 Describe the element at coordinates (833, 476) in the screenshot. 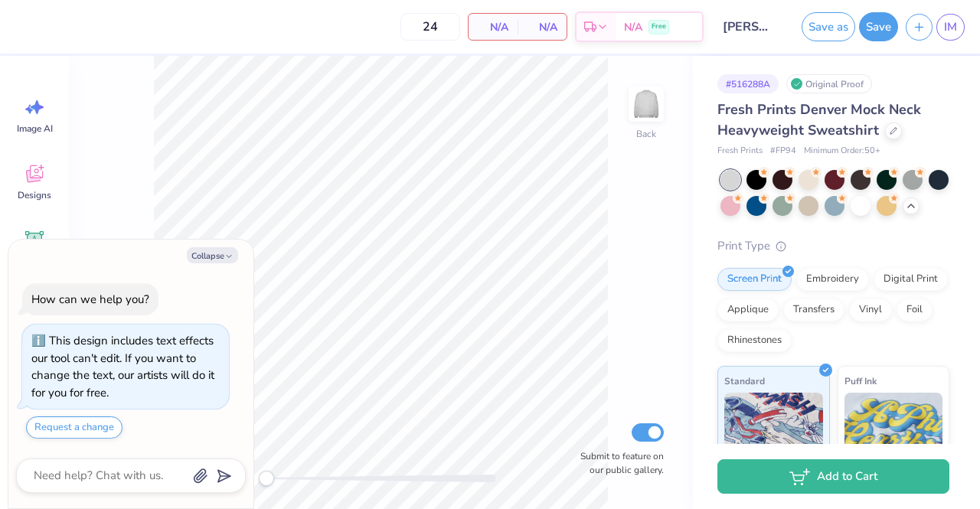

I see `button: Add to Cart` at that location.